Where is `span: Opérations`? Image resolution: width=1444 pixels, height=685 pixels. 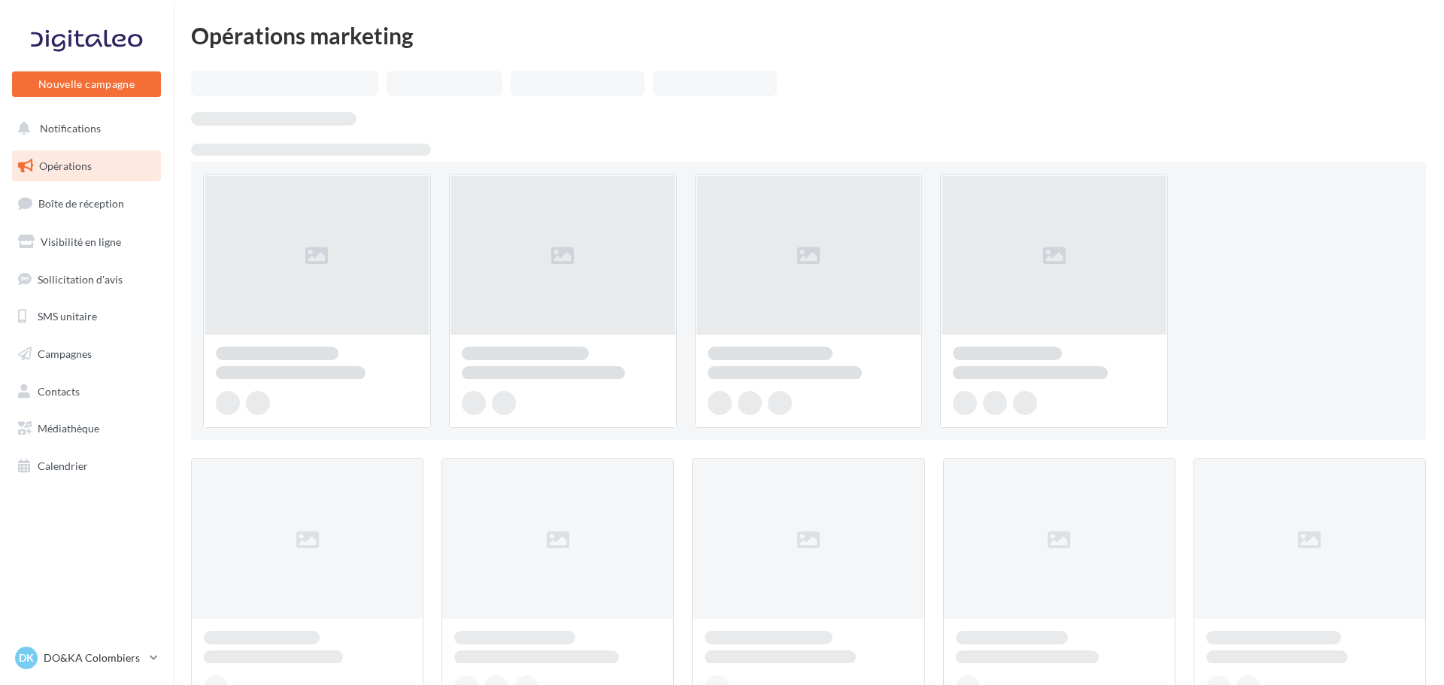
span: Opérations is located at coordinates (65, 166).